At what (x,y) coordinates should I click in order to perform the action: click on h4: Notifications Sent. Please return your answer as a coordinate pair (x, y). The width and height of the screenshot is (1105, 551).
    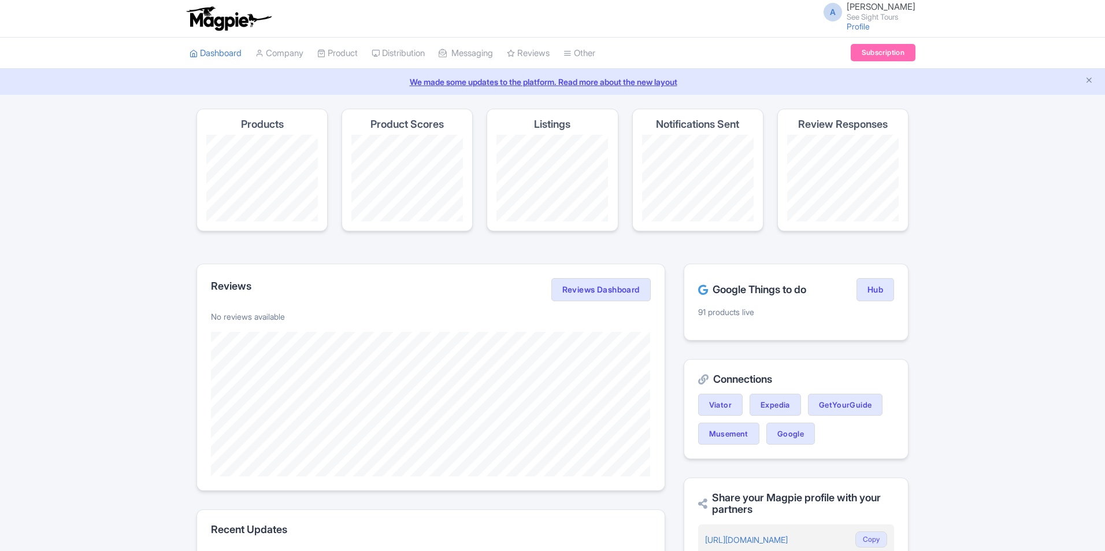
    Looking at the image, I should click on (697, 124).